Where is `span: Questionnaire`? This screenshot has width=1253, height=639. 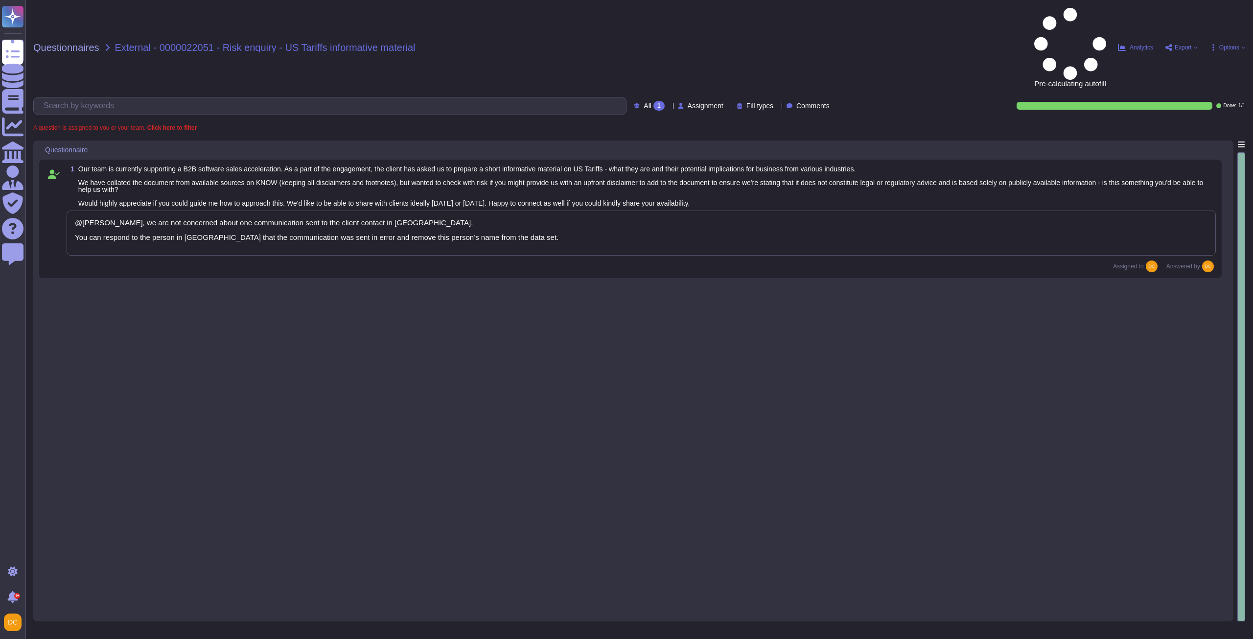
span: Questionnaire is located at coordinates (66, 150).